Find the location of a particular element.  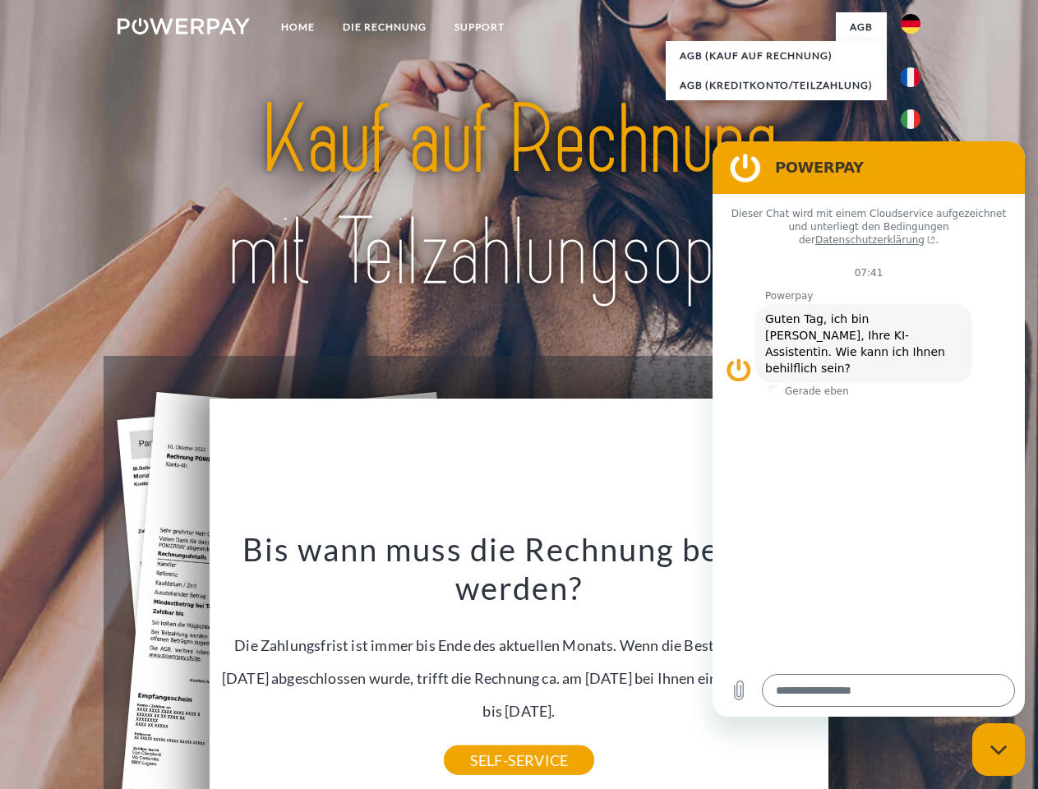

img: it is located at coordinates (911, 119).